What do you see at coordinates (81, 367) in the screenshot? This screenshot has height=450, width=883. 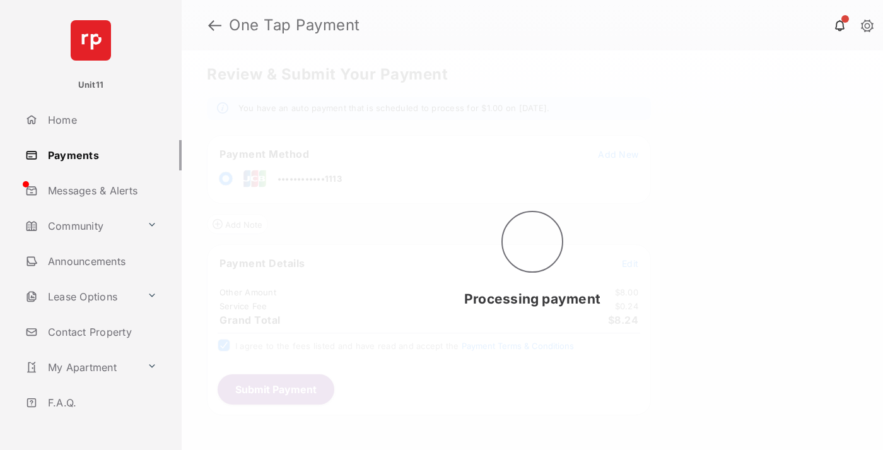 I see `a: My Apartment` at bounding box center [81, 367].